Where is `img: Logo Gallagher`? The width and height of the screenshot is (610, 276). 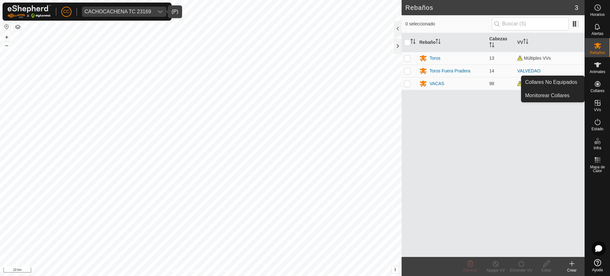 img: Logo Gallagher is located at coordinates (29, 11).